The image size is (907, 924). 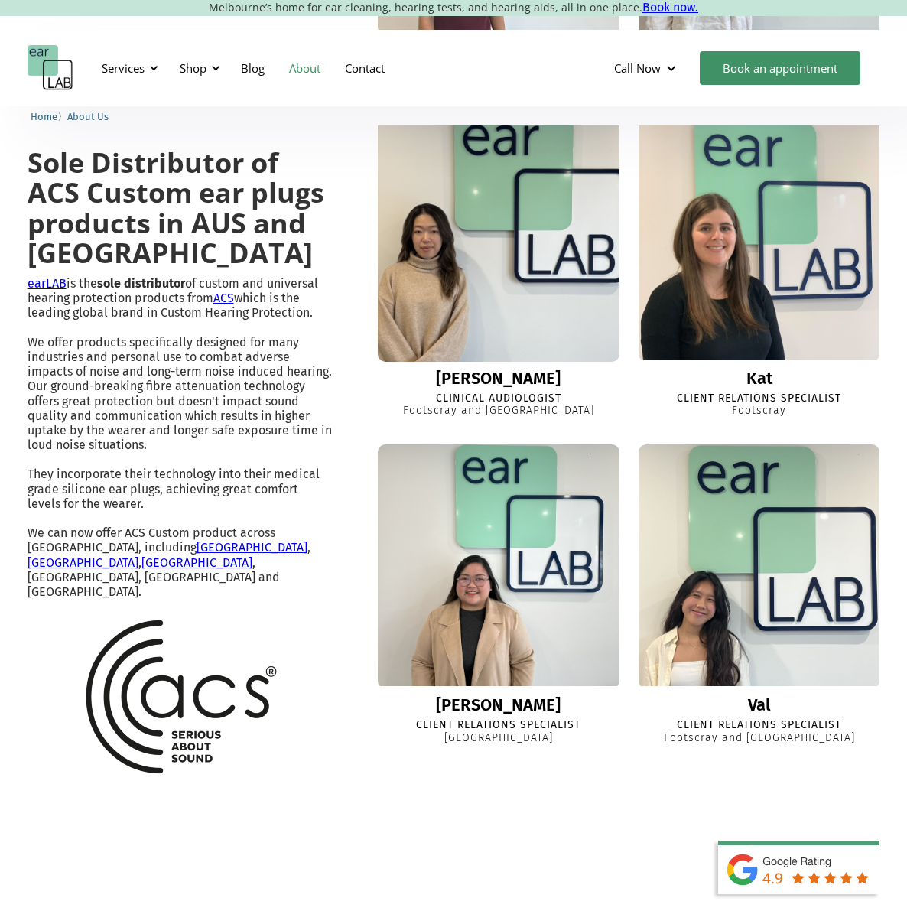 What do you see at coordinates (141, 283) in the screenshot?
I see `strong: sole distributor` at bounding box center [141, 283].